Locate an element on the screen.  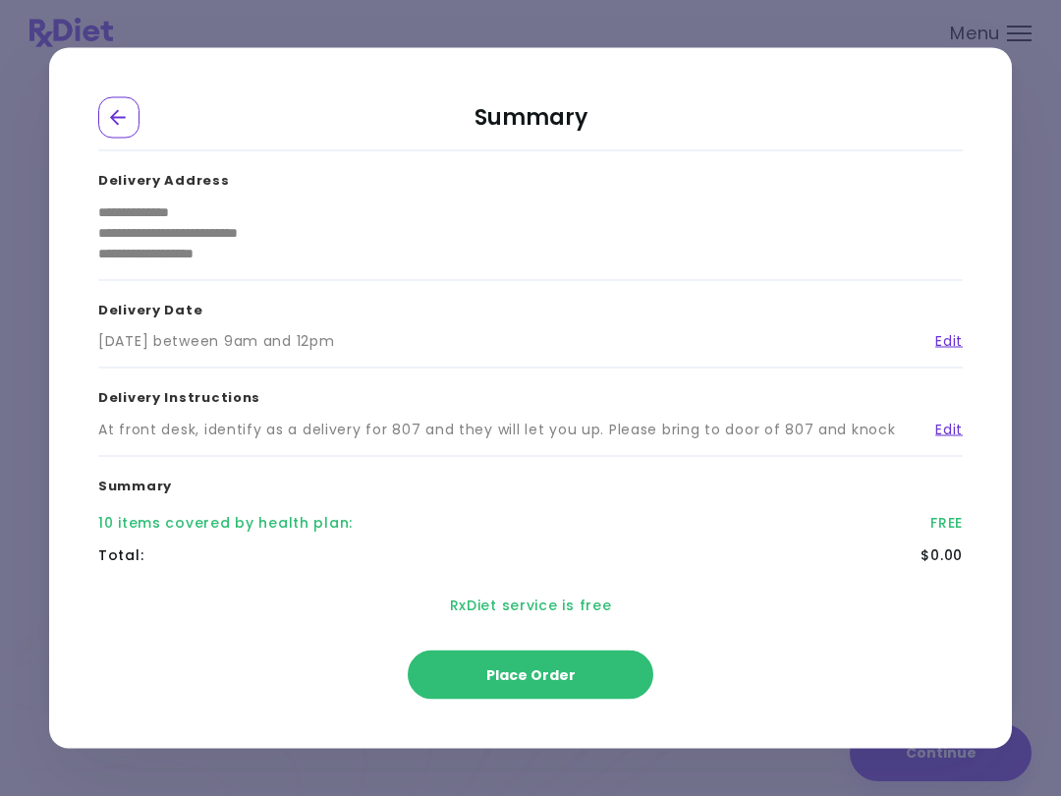
div: 10 items covered by health plan : is located at coordinates (225, 523).